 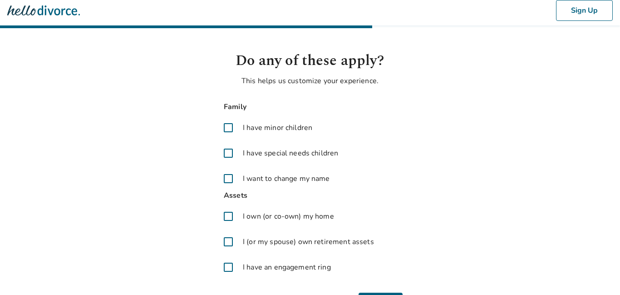 I want to click on span: Assets, so click(x=310, y=195).